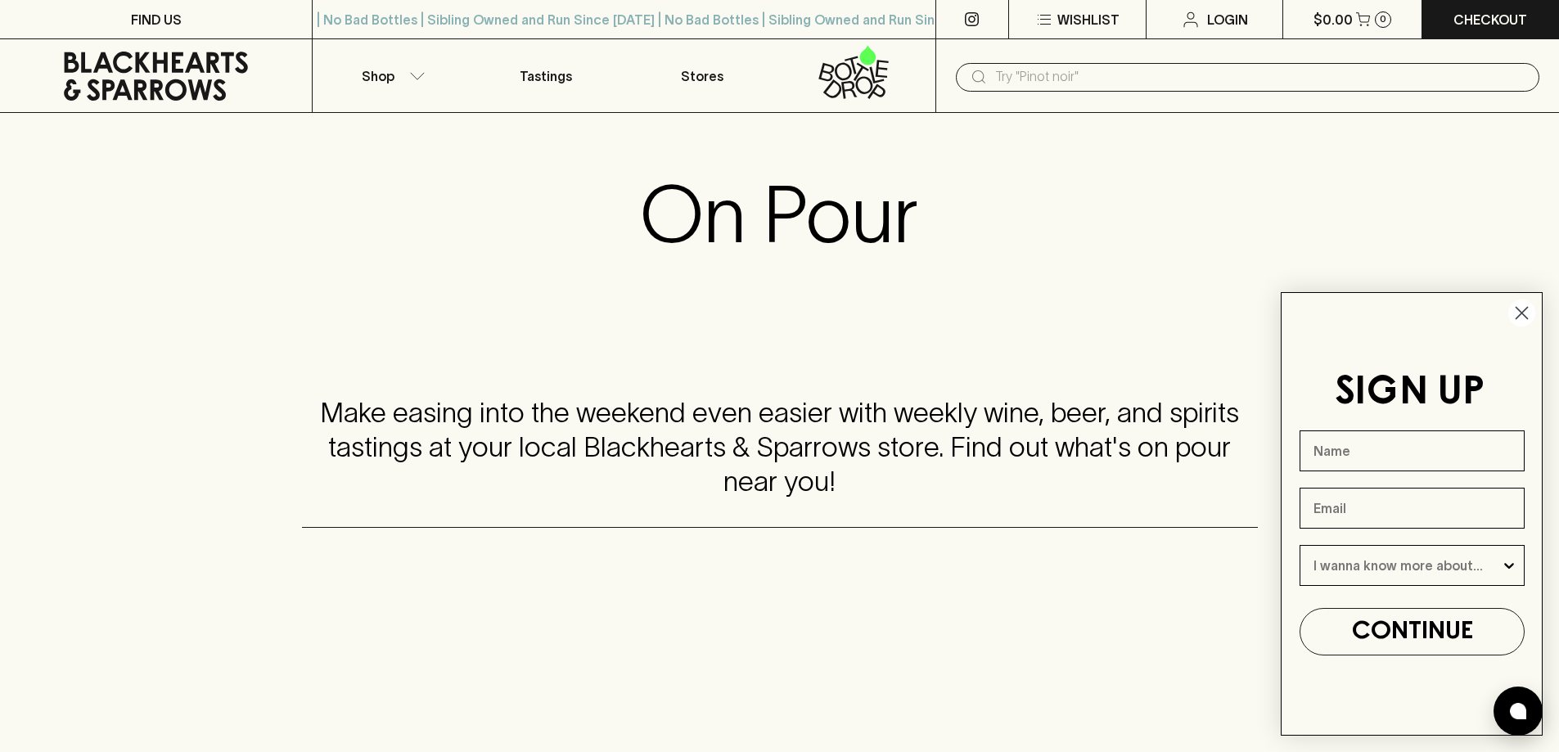 The width and height of the screenshot is (1559, 752). What do you see at coordinates (546, 76) in the screenshot?
I see `p: Tastings` at bounding box center [546, 76].